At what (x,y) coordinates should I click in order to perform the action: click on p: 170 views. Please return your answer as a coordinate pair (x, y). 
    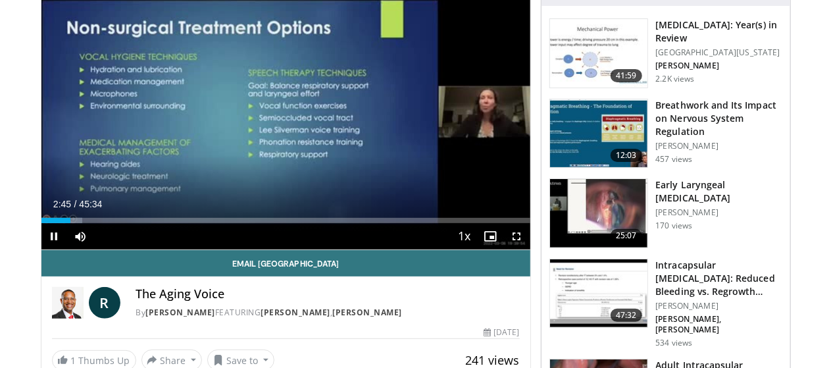
    Looking at the image, I should click on (675, 226).